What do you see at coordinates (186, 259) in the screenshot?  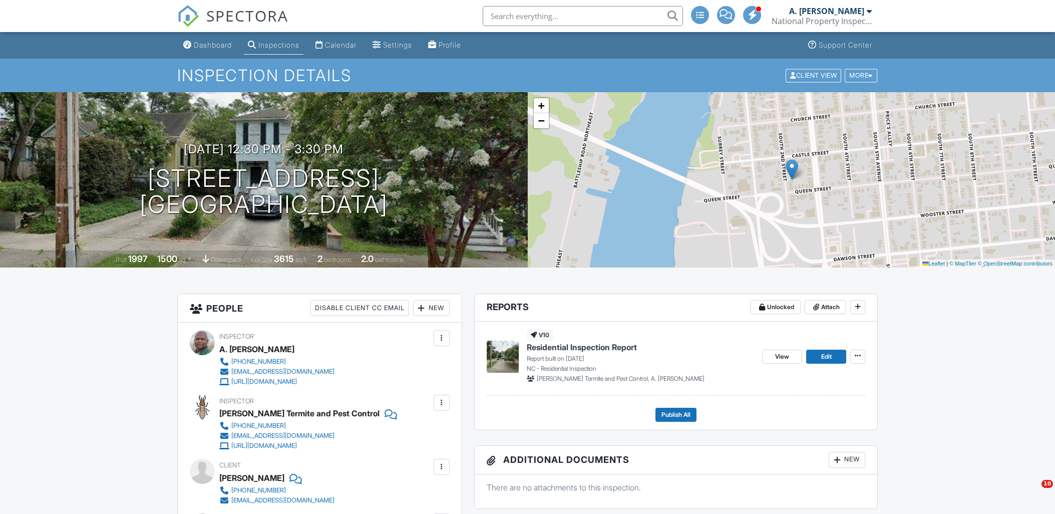 I see `span: sq. ft.` at bounding box center [186, 259].